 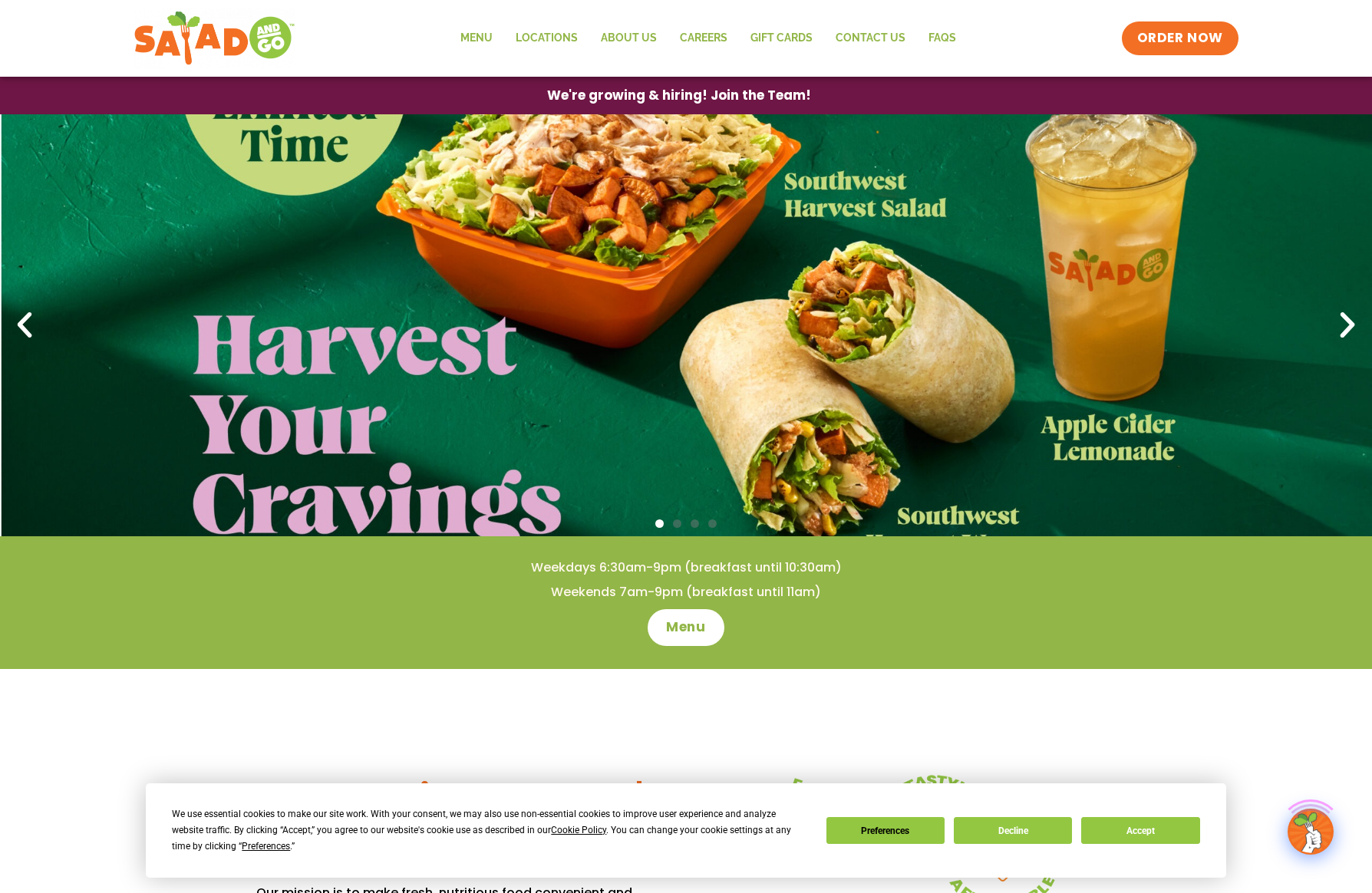 I want to click on a: We're growing & hiring! Join the Team!, so click(x=679, y=95).